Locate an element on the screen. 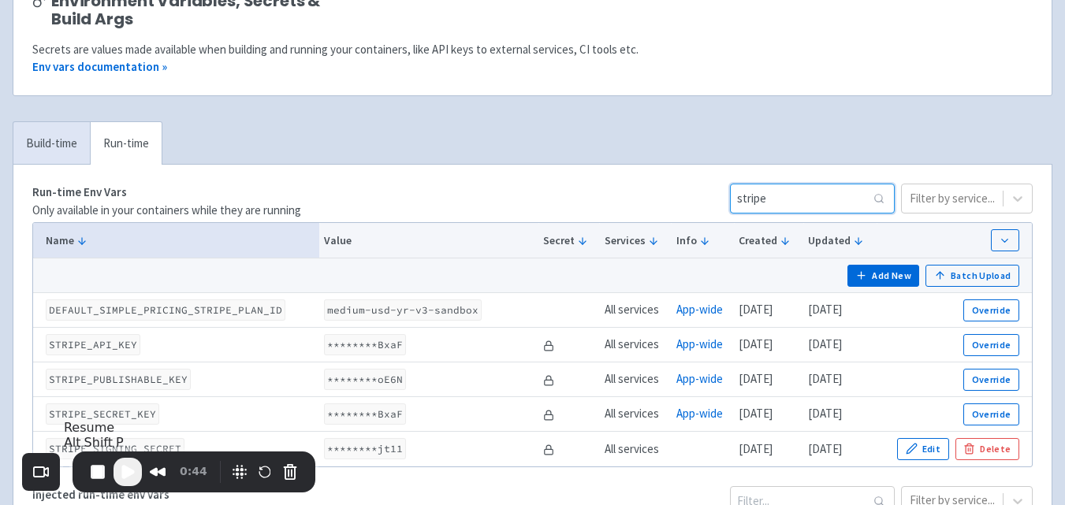 The image size is (1065, 505). code: STRIPE_SECRET_KEY is located at coordinates (102, 414).